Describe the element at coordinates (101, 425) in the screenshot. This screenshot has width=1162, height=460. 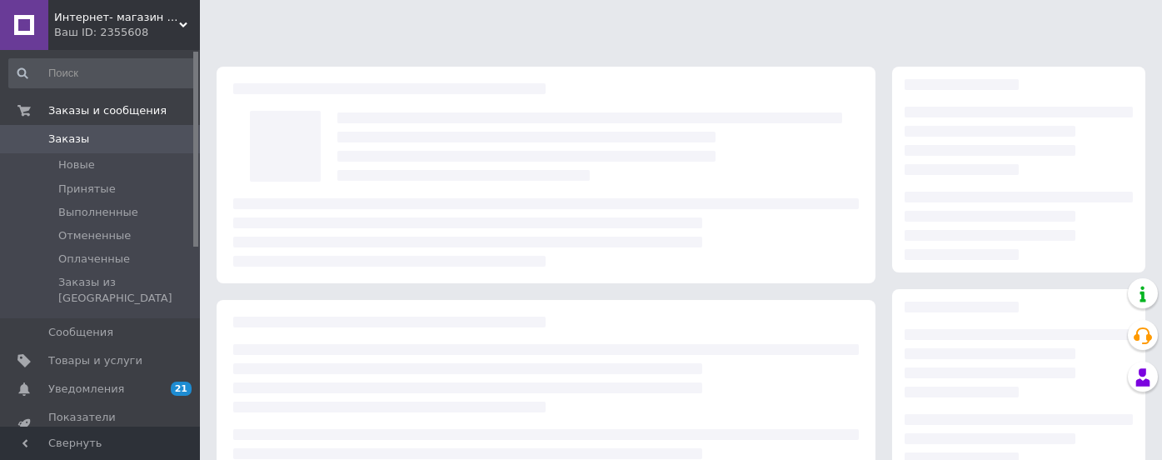
I see `span: Показатели работы компании` at that location.